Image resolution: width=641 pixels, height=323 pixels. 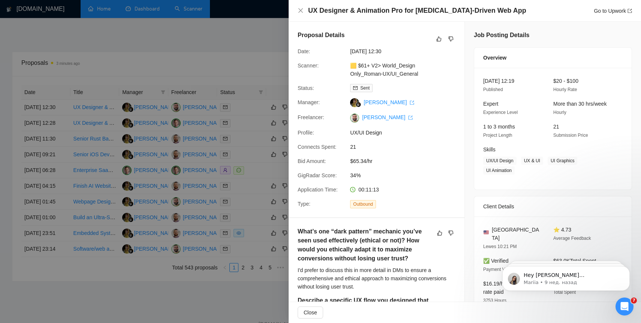 What do you see at coordinates (306, 88) in the screenshot?
I see `span: Status:` at bounding box center [306, 88].